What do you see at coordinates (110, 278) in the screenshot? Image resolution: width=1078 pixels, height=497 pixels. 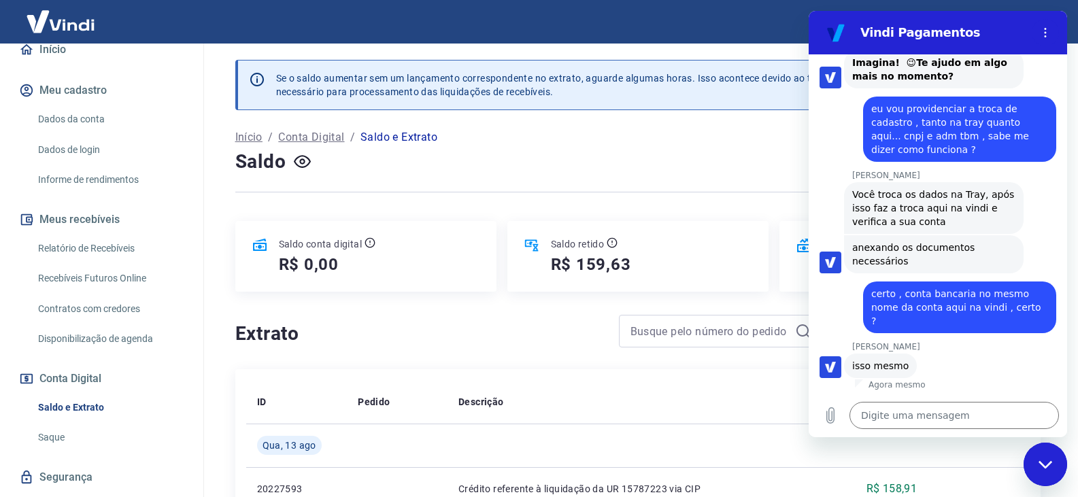 I see `a: Recebíveis Futuros Online` at bounding box center [110, 278].